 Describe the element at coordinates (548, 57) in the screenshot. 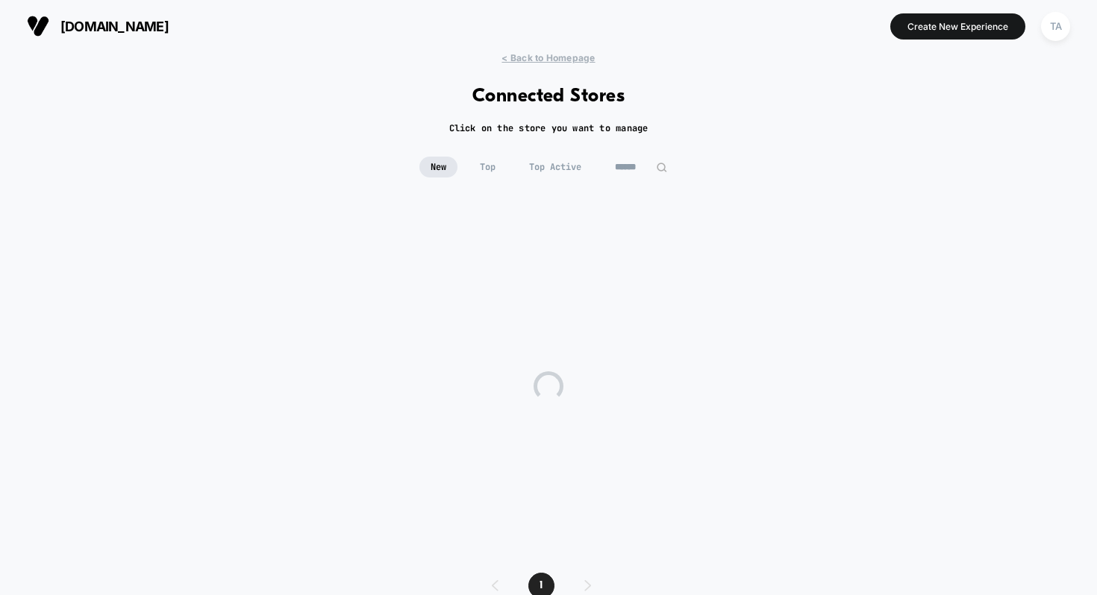

I see `span: < Back to Homepage` at that location.